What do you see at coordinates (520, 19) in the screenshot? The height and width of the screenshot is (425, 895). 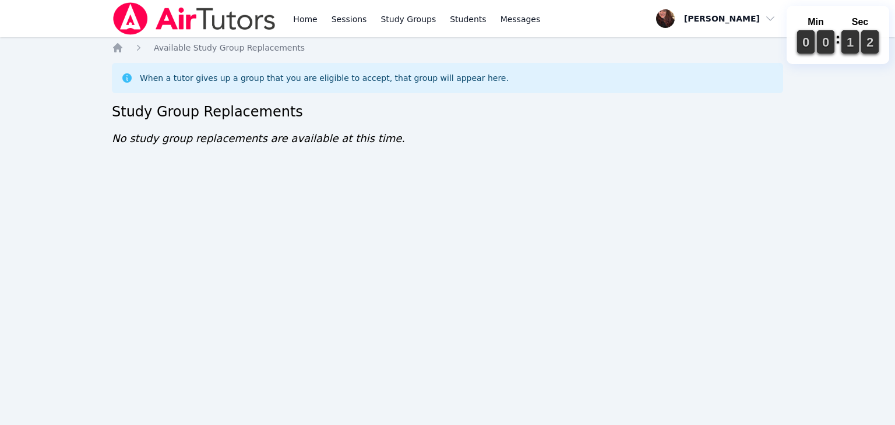 I see `span: Messages` at bounding box center [520, 19].